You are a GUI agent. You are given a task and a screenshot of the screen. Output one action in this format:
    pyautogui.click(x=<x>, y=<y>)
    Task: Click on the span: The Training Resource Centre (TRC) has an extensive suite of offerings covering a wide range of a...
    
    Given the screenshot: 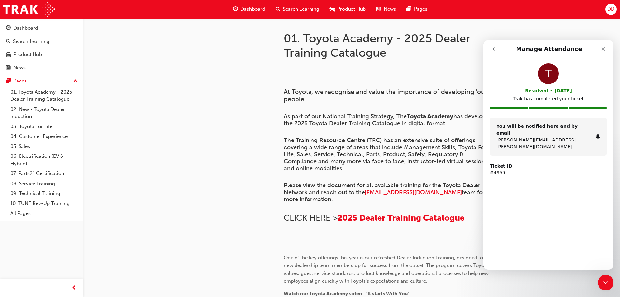 What is the action you would take?
    pyautogui.click(x=386, y=154)
    